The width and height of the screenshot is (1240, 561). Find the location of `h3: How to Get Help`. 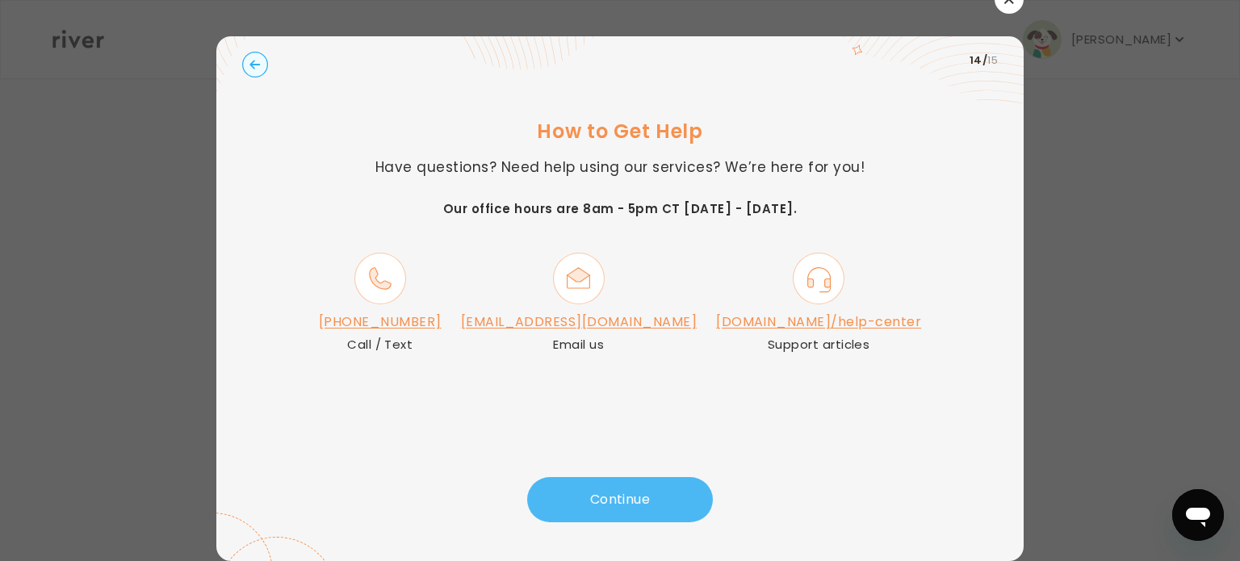

h3: How to Get Help is located at coordinates (620, 132).